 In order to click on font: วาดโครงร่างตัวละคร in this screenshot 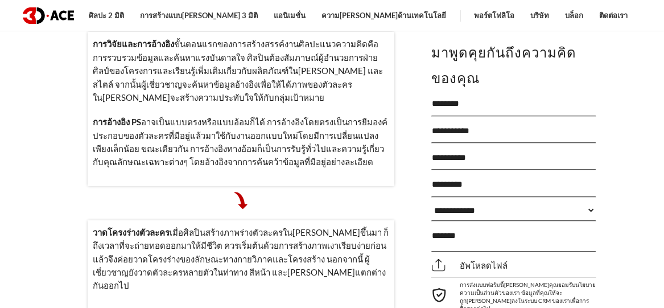, I will do `click(131, 232)`.